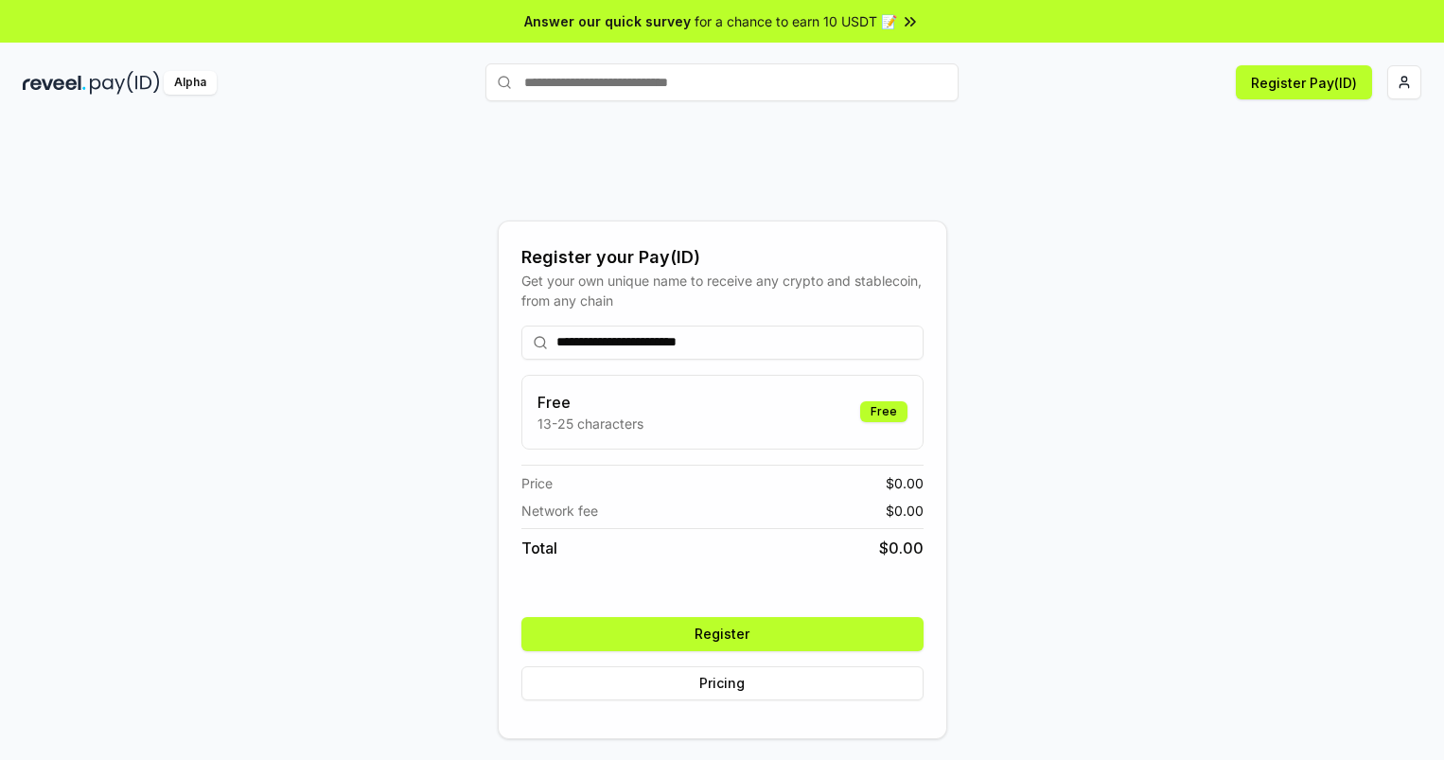 The image size is (1444, 760). What do you see at coordinates (722, 257) in the screenshot?
I see `div: Register your Pay(ID)` at bounding box center [722, 257].